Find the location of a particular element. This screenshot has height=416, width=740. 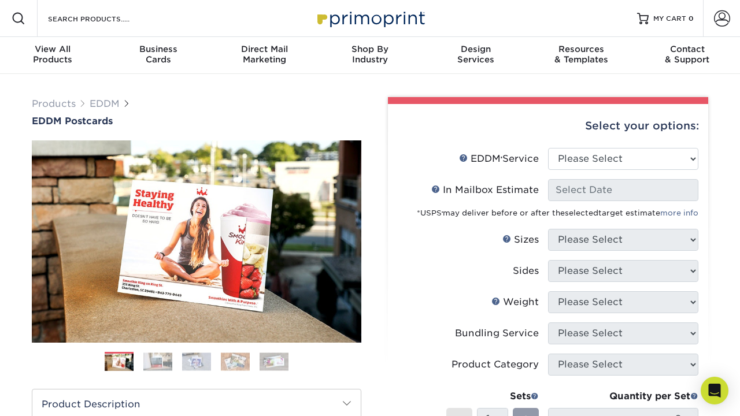

span: Design is located at coordinates (475, 49).